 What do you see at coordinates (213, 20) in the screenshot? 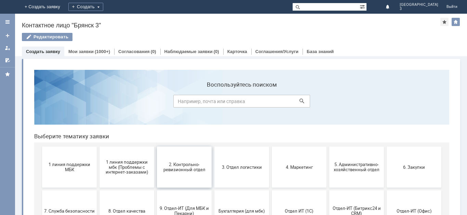
I see `label: Воспользуйтесь поиском` at bounding box center [213, 20].